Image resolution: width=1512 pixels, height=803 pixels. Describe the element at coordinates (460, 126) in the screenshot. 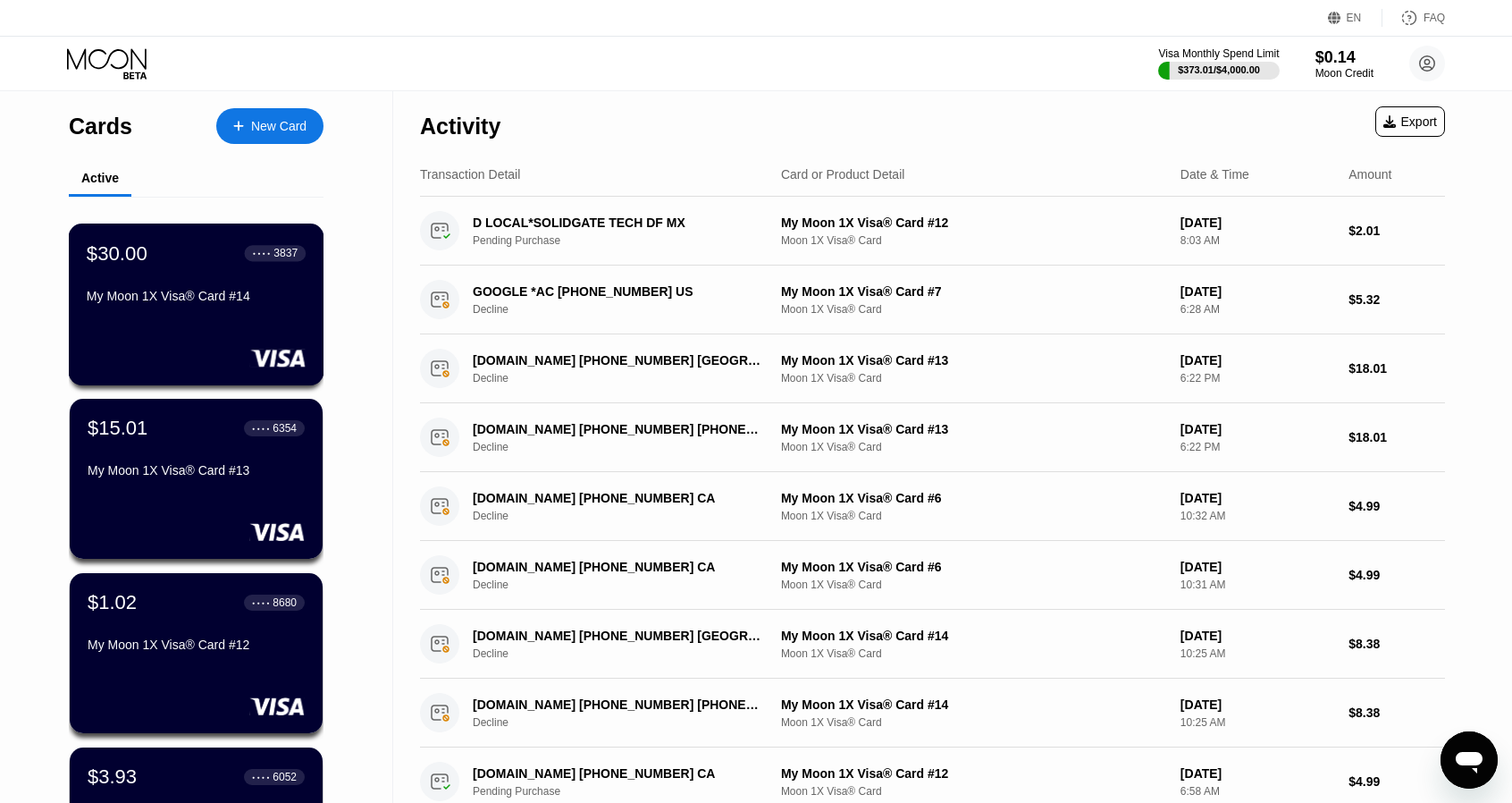

I see `div: Activity` at that location.